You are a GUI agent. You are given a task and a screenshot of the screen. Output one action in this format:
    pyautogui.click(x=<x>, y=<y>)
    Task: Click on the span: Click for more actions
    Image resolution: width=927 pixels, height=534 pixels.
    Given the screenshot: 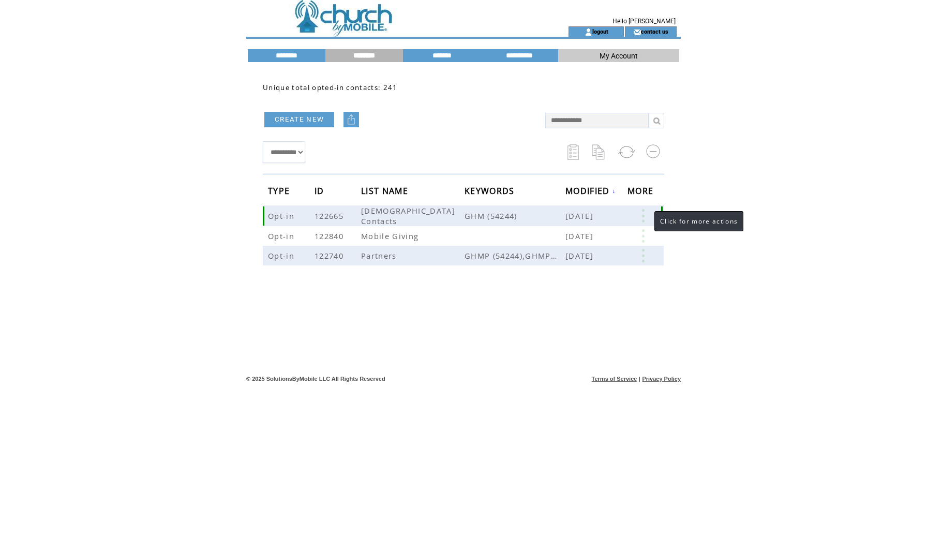 What is the action you would take?
    pyautogui.click(x=699, y=221)
    